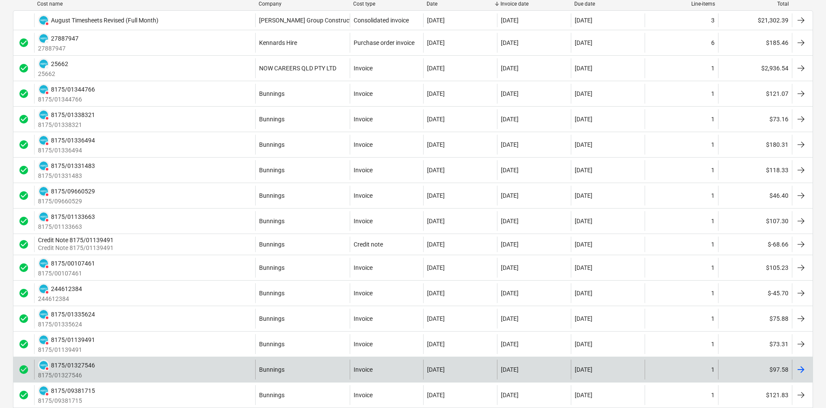 This screenshot has width=826, height=408. What do you see at coordinates (755, 370) in the screenshot?
I see `div: $97.58` at bounding box center [755, 370].